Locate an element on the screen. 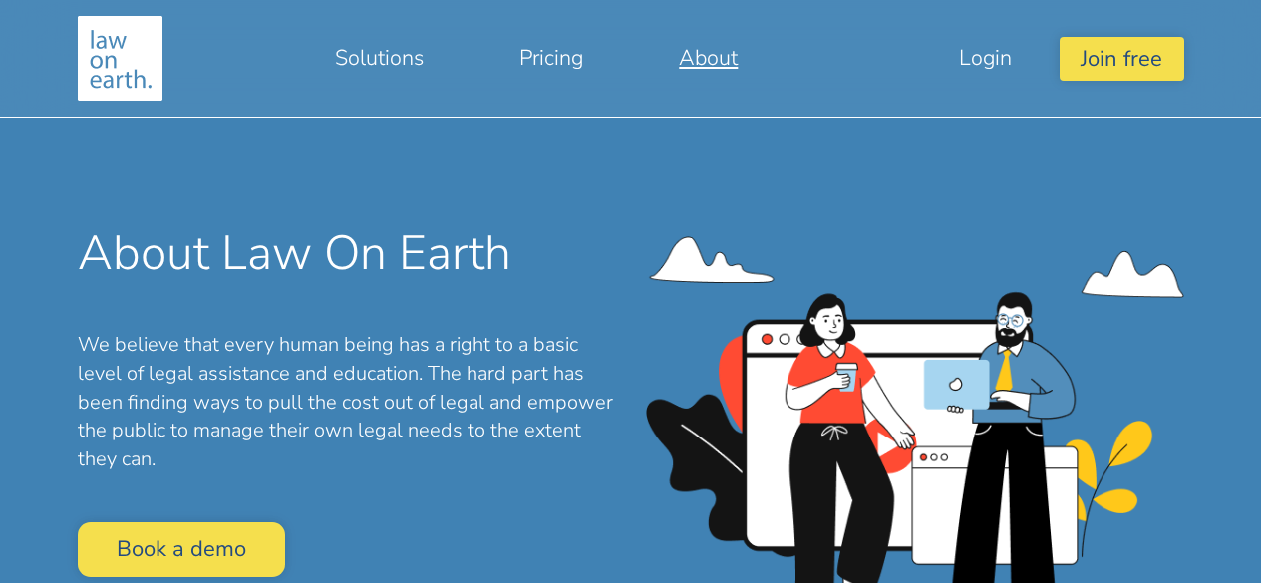  a: Book a demo is located at coordinates (181, 549).